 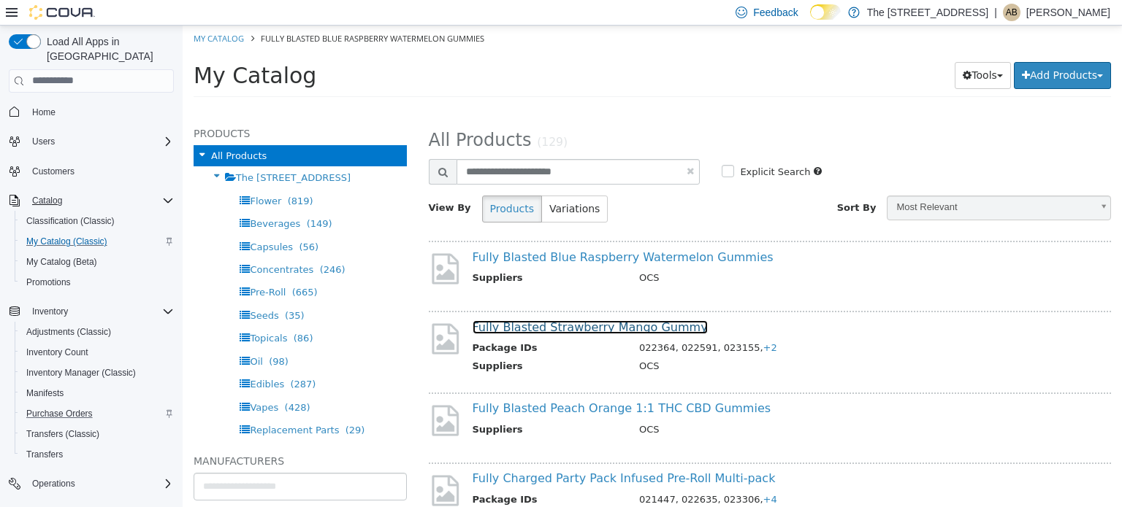 What do you see at coordinates (72, 50) in the screenshot?
I see `span: My Catalog` at bounding box center [72, 50].